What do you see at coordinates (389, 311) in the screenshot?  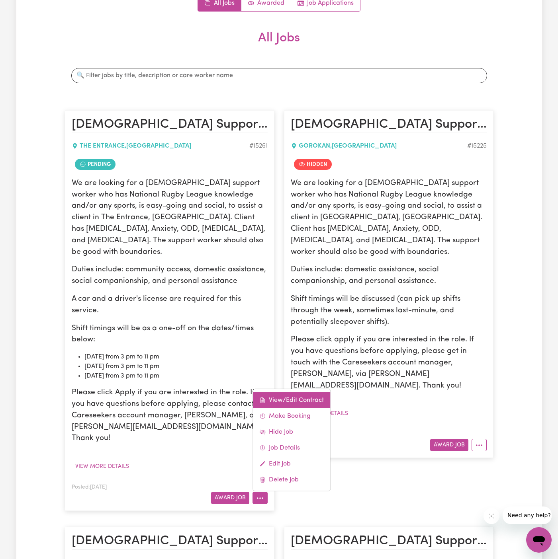 I see `p: Shift timings will be discussed (can pick up shifts through the week, sometimes last-minute, and ...` at bounding box center [389, 311].